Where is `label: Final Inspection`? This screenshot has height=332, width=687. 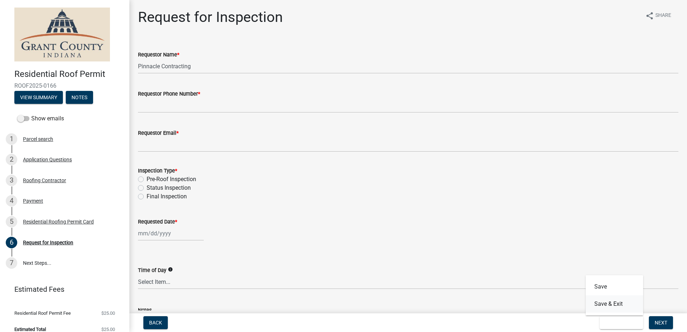
label: Final Inspection is located at coordinates (167, 197).